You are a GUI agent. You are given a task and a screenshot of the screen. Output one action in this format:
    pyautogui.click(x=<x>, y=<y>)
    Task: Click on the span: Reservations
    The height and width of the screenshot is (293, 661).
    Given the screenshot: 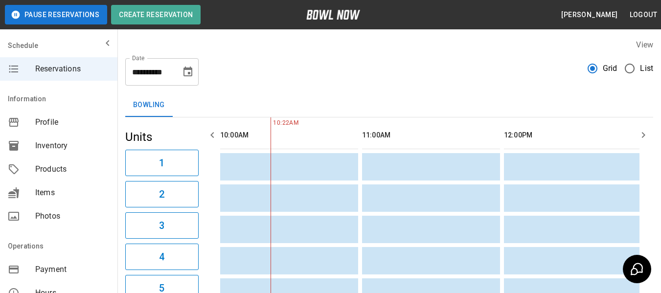 What is the action you would take?
    pyautogui.click(x=72, y=69)
    